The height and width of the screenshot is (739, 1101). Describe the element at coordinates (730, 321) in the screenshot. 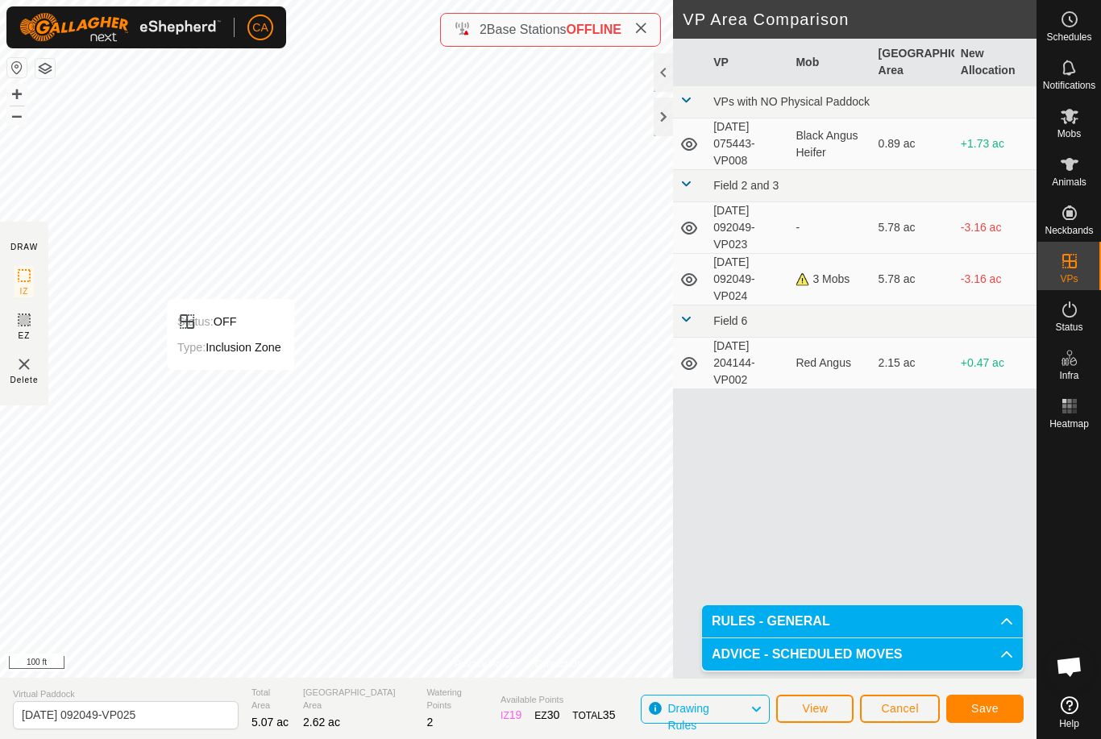

I see `span: Field 6` at that location.